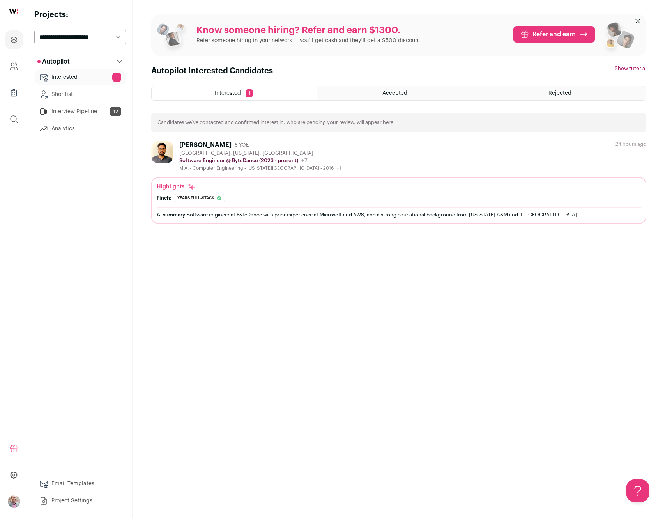  What do you see at coordinates (115, 112) in the screenshot?
I see `span: 12` at bounding box center [115, 112].